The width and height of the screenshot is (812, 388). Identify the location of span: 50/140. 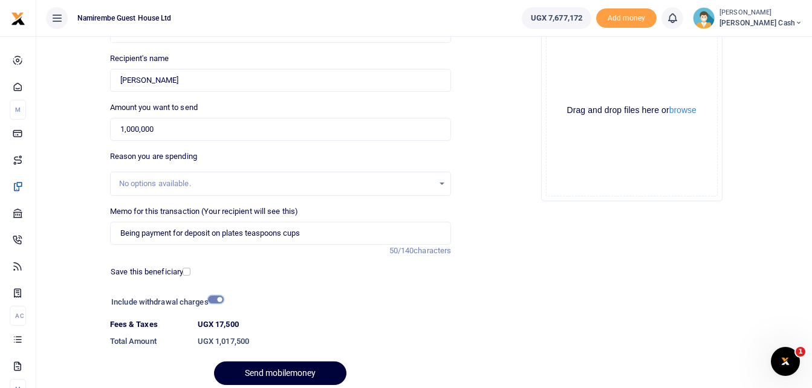
(401, 250).